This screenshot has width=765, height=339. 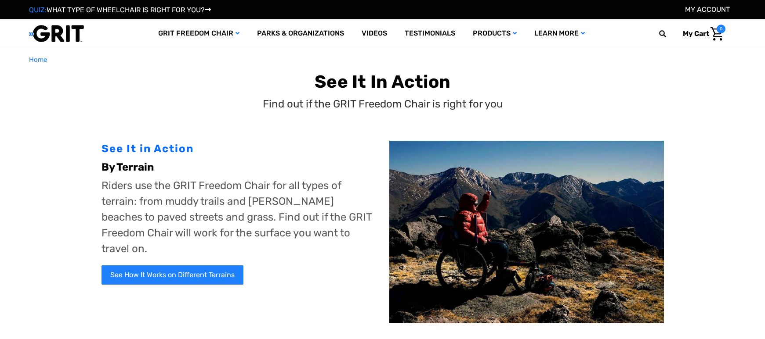 I want to click on a: Videos, so click(x=374, y=33).